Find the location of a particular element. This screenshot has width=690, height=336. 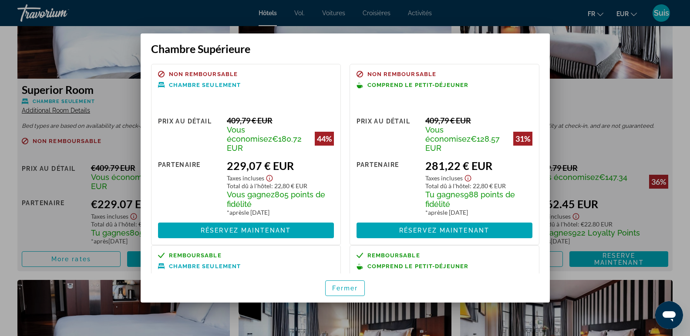

font: 31% is located at coordinates (523, 139).